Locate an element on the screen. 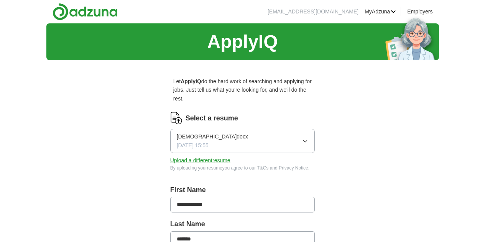 This screenshot has height=242, width=485. img: Adzuna logo is located at coordinates (85, 11).